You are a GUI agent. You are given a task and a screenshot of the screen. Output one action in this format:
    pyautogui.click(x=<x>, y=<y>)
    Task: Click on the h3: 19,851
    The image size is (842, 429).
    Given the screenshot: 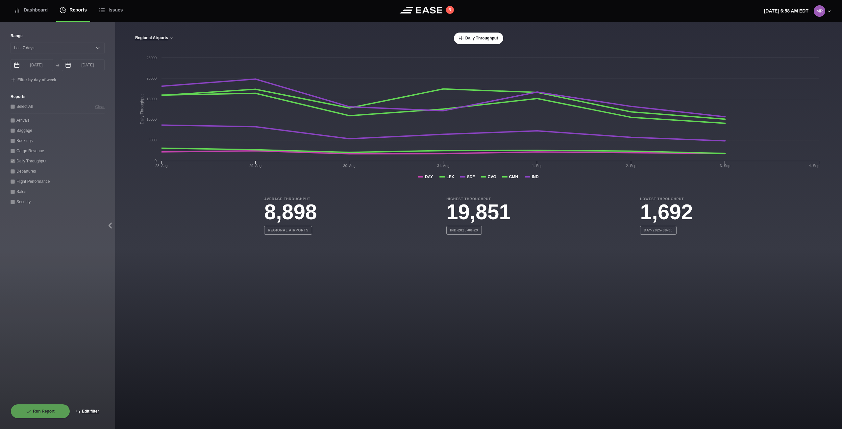 What is the action you would take?
    pyautogui.click(x=478, y=212)
    